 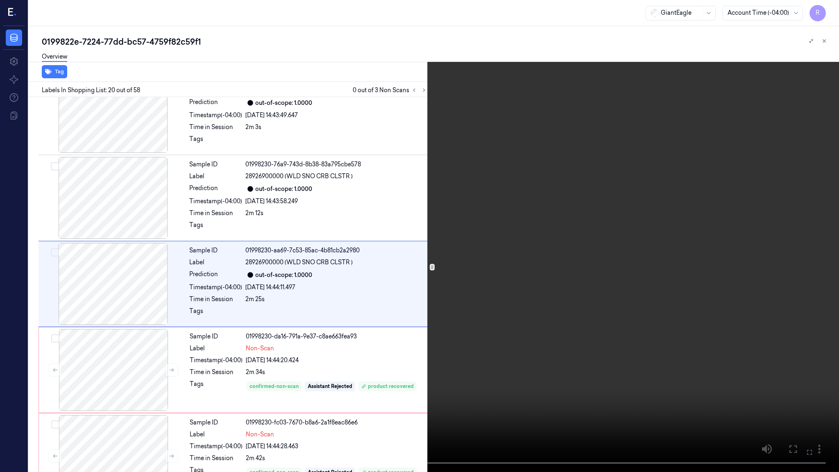 What do you see at coordinates (336, 127) in the screenshot?
I see `div: 2m 3s` at bounding box center [336, 127].